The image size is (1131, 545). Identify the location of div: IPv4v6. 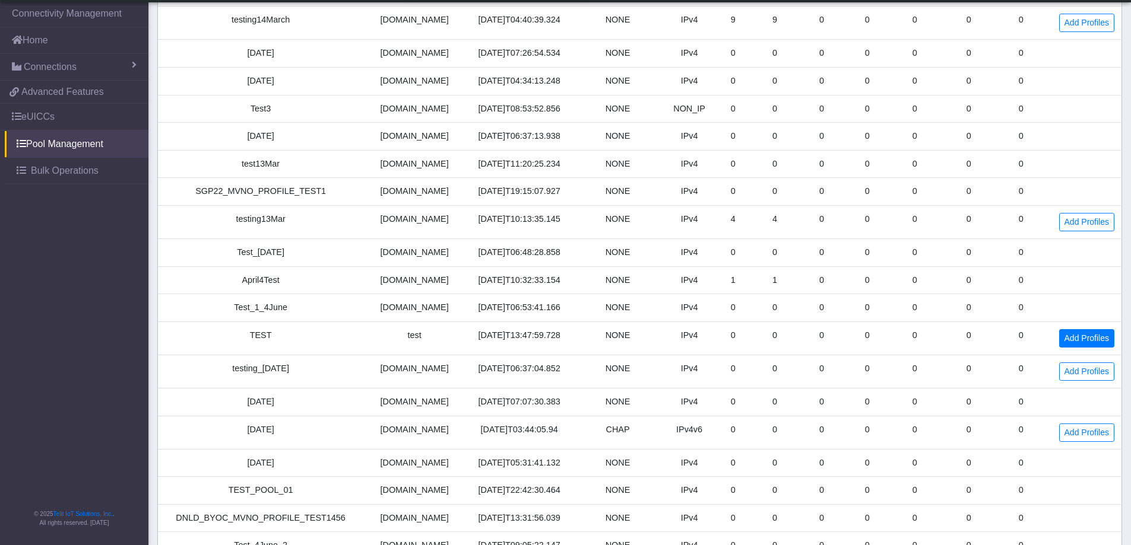
(689, 430).